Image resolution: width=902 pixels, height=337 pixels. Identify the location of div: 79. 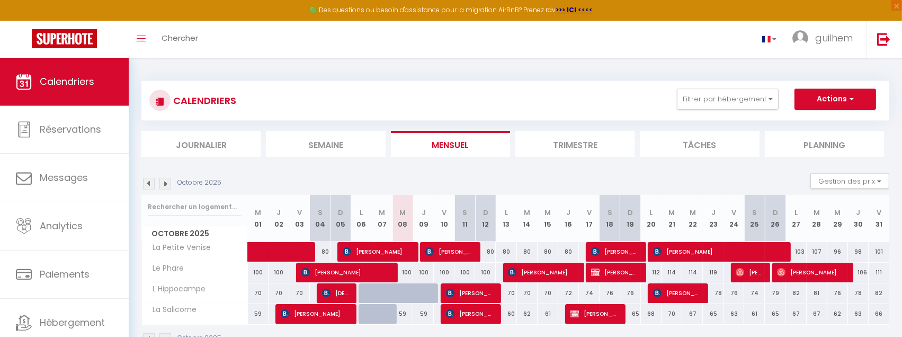
(775, 293).